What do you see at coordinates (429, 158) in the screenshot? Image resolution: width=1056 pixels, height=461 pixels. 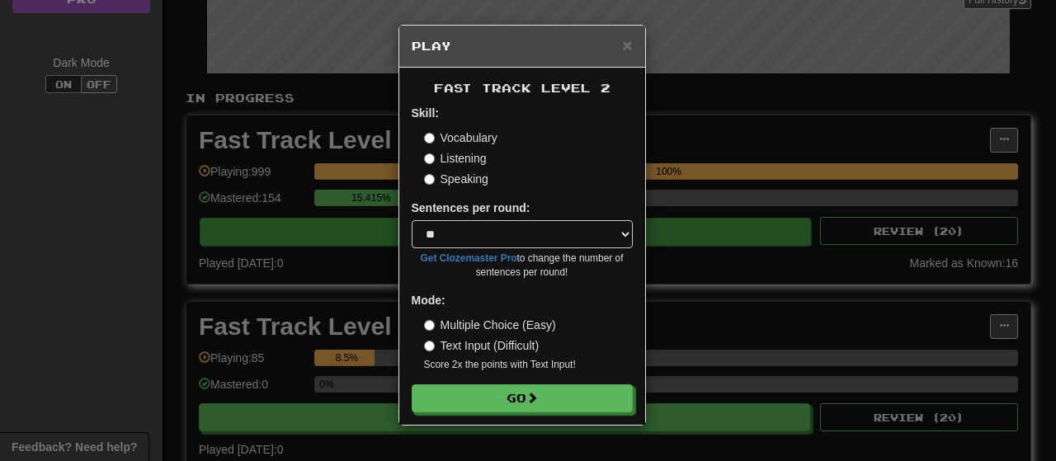 I see `input: Listening` at bounding box center [429, 158].